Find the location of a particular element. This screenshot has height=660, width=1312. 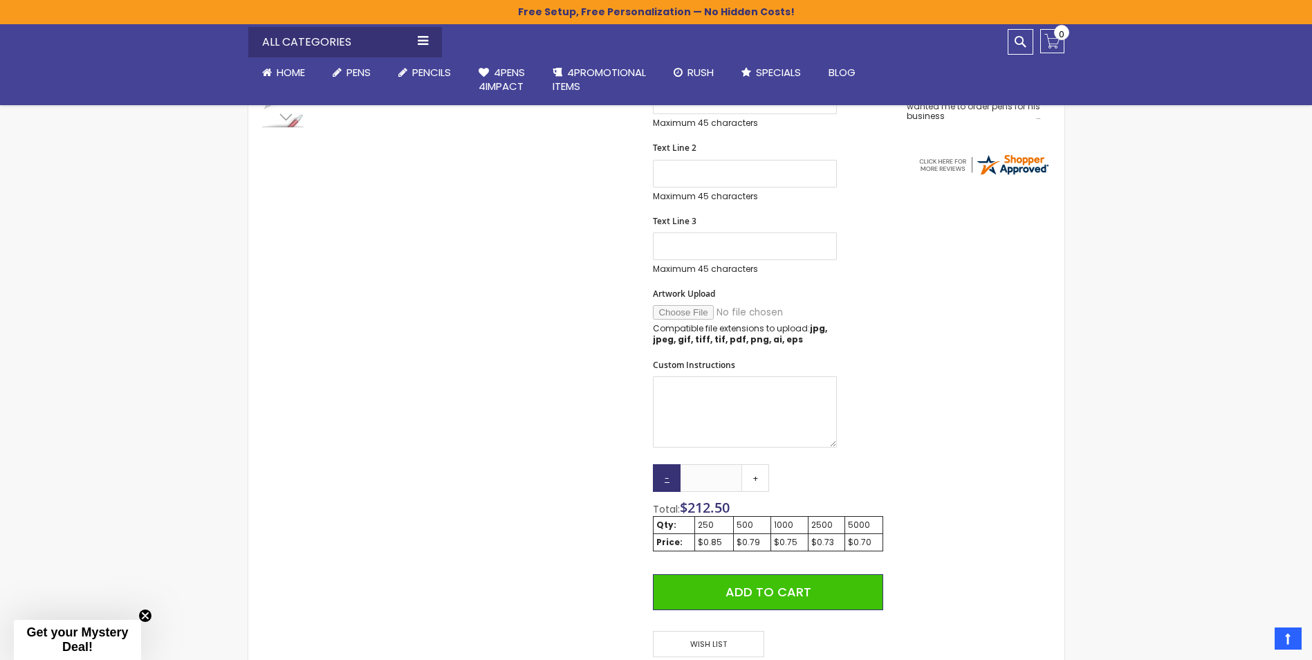

span: Text Line 2 is located at coordinates (674, 147).